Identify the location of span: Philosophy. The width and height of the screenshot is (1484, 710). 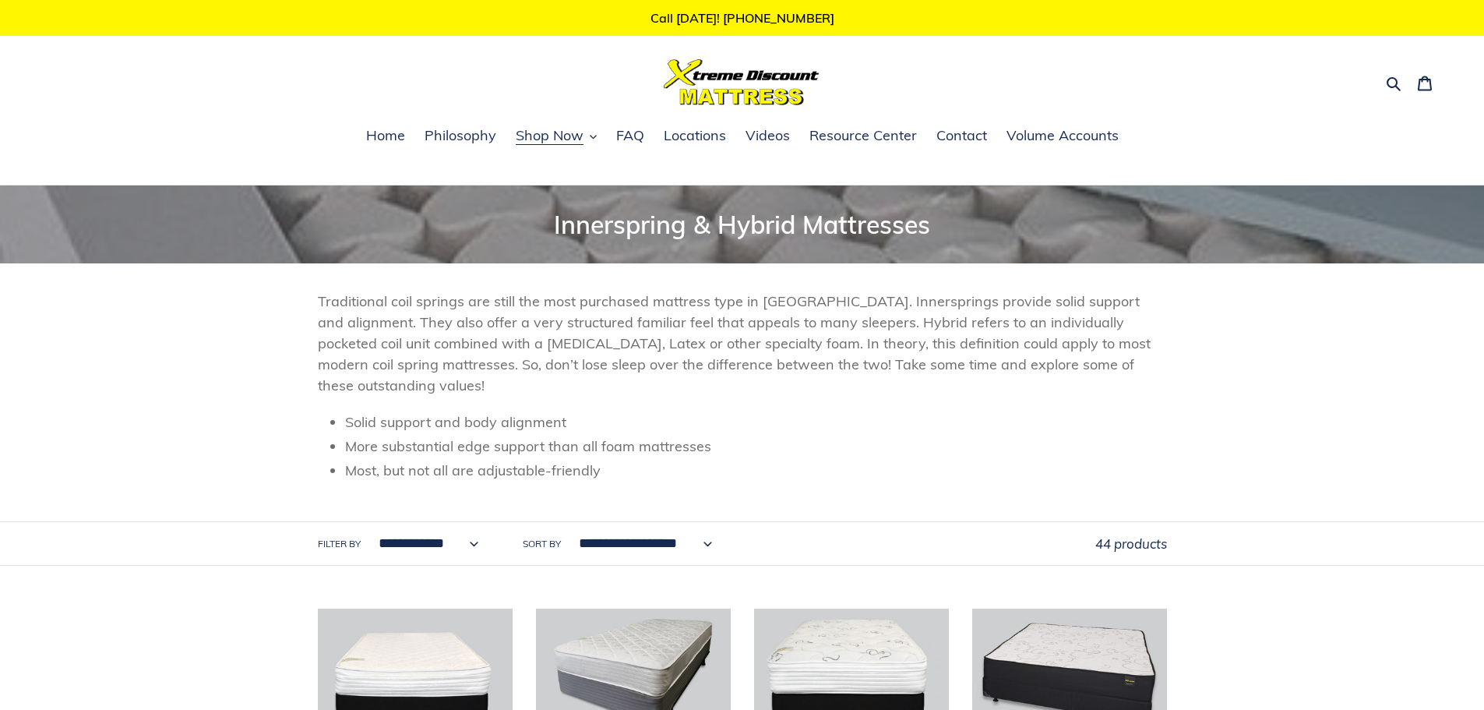
(460, 136).